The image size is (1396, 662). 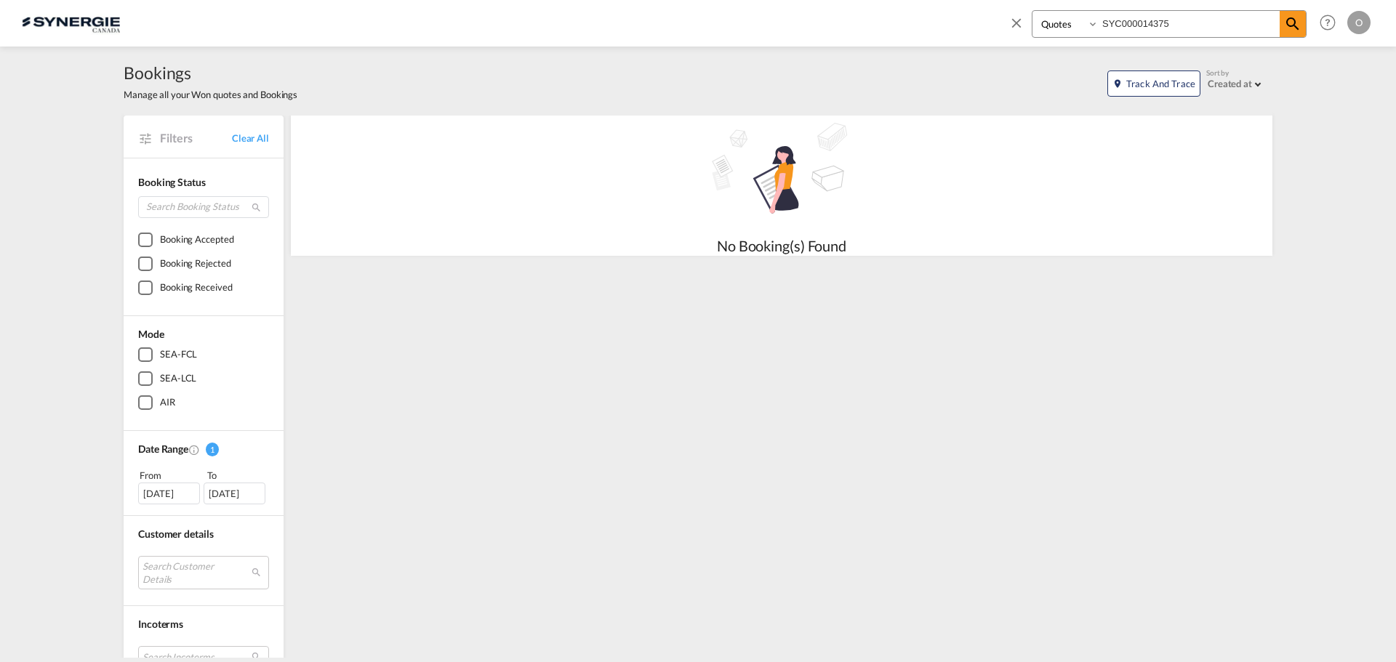 I want to click on div: To, so click(x=238, y=476).